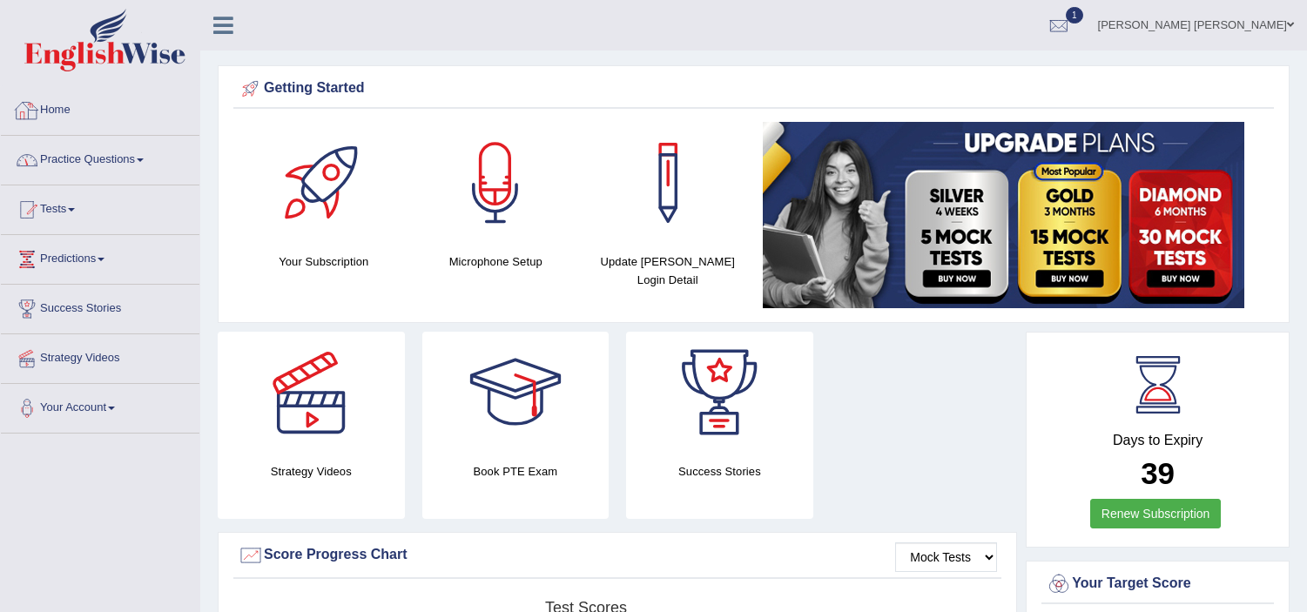 This screenshot has height=612, width=1307. I want to click on h4: Days to Expiry, so click(1157, 441).